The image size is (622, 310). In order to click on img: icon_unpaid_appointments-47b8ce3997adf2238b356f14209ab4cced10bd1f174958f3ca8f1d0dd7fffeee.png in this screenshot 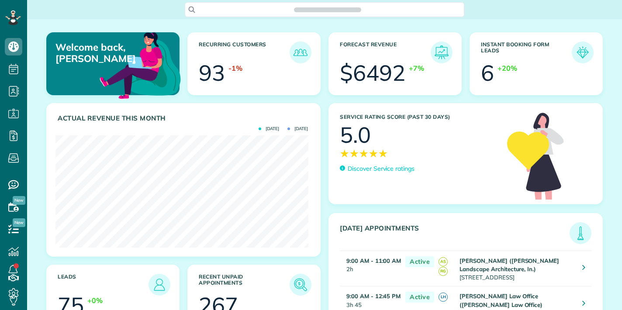, I will do `click(300, 285)`.